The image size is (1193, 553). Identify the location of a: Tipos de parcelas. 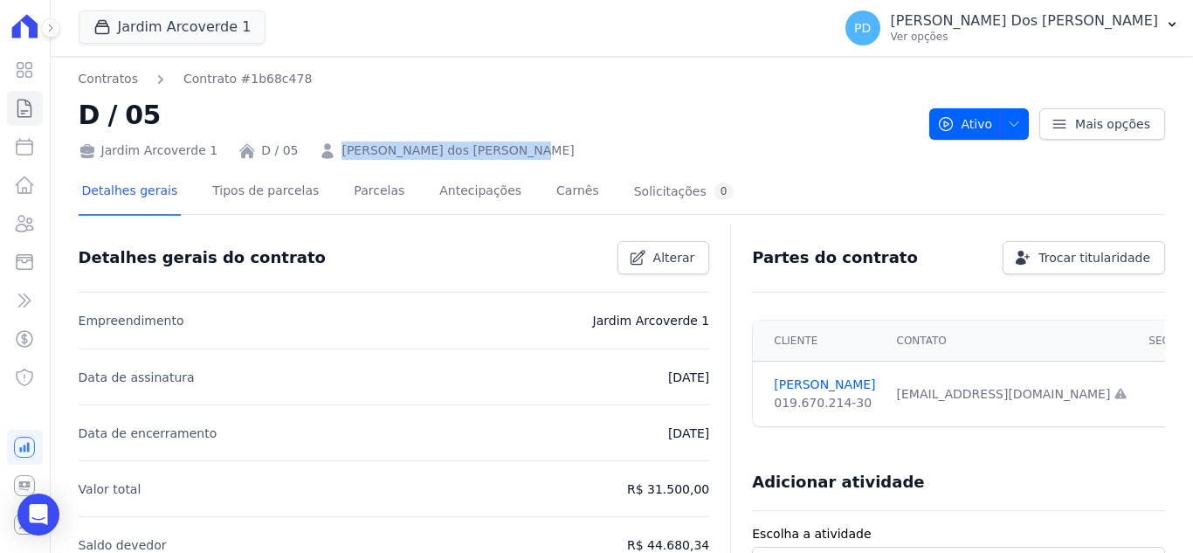
(266, 192).